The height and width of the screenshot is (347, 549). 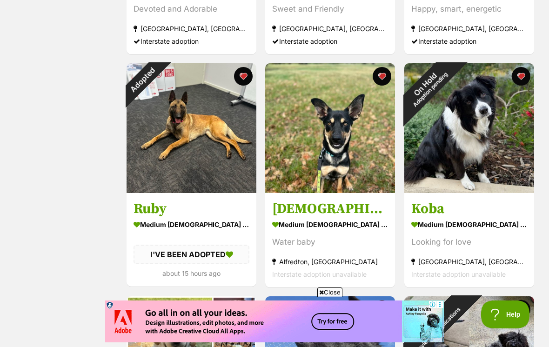 What do you see at coordinates (469, 242) in the screenshot?
I see `div: Looking for love` at bounding box center [469, 242].